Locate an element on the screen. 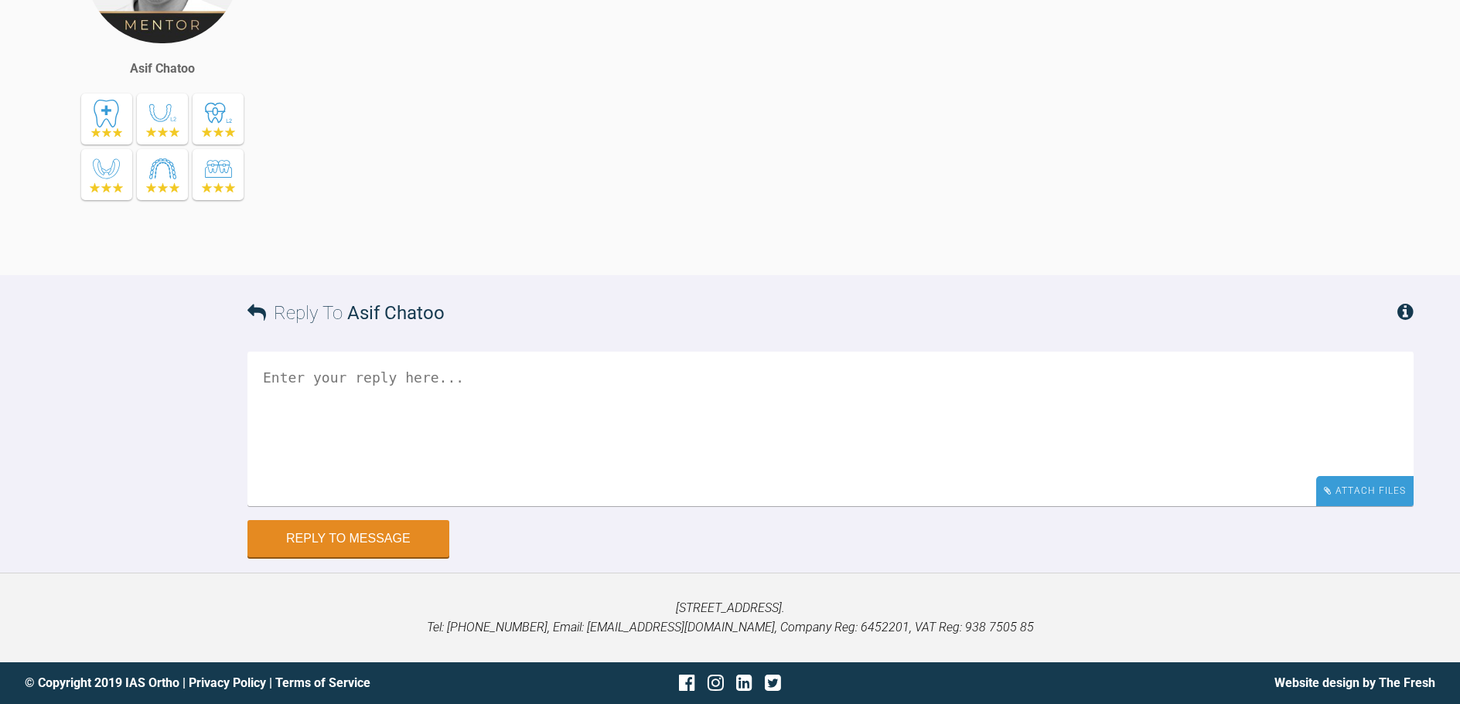  span: Asif Chatoo is located at coordinates (396, 313).